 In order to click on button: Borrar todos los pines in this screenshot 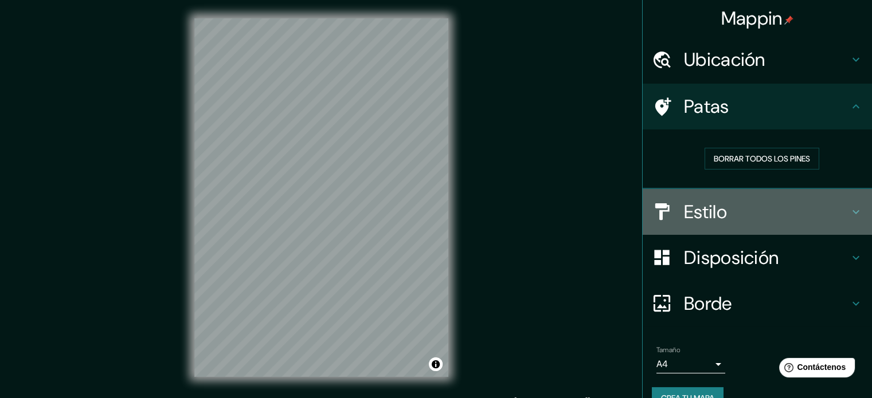, I will do `click(762, 159)`.